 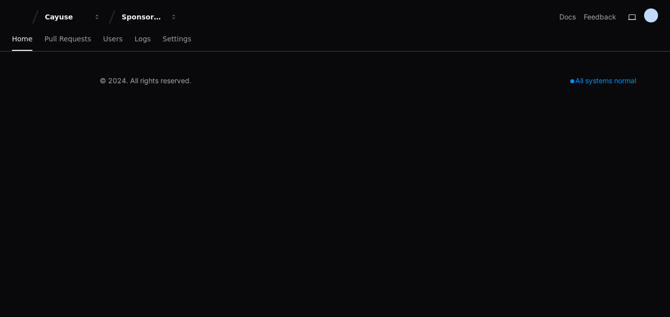 What do you see at coordinates (177, 39) in the screenshot?
I see `span: Settings` at bounding box center [177, 39].